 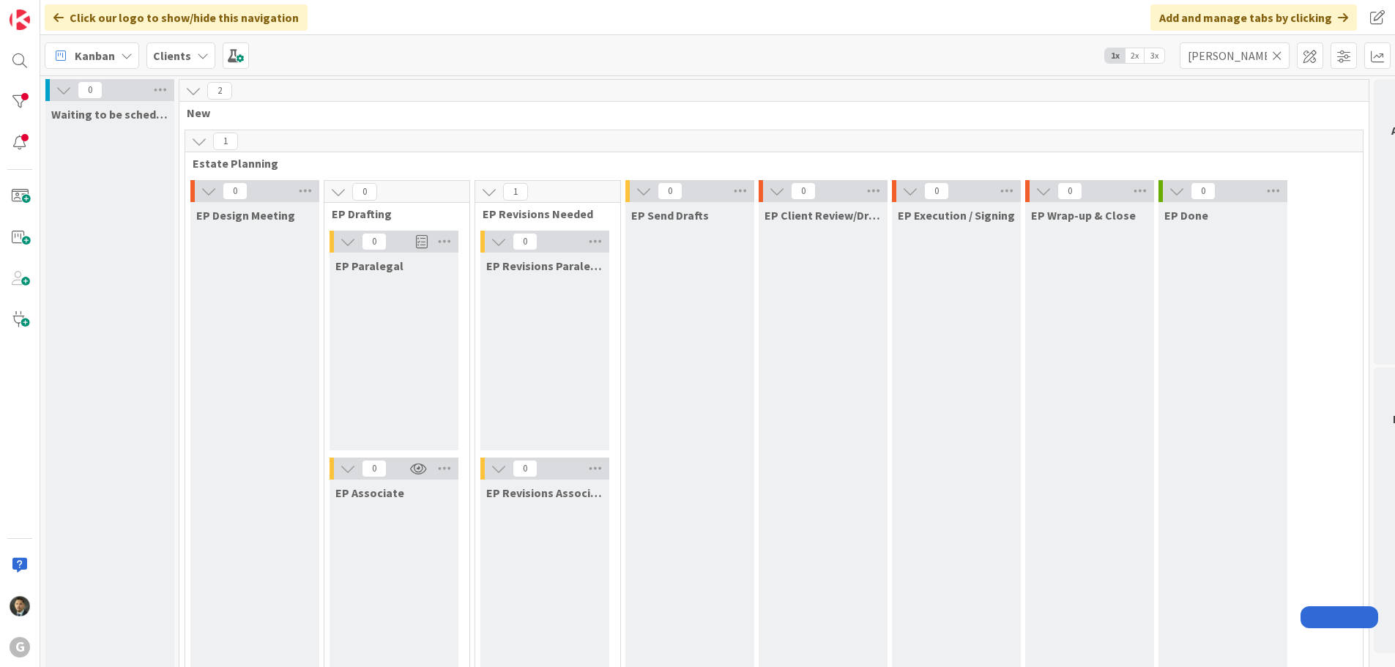 What do you see at coordinates (1134, 56) in the screenshot?
I see `span: 2x` at bounding box center [1134, 56].